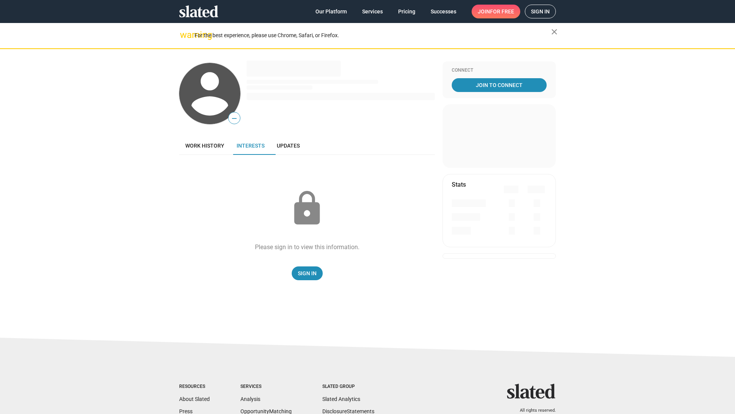 Image resolution: width=735 pixels, height=414 pixels. I want to click on span: Sign in, so click(540, 11).